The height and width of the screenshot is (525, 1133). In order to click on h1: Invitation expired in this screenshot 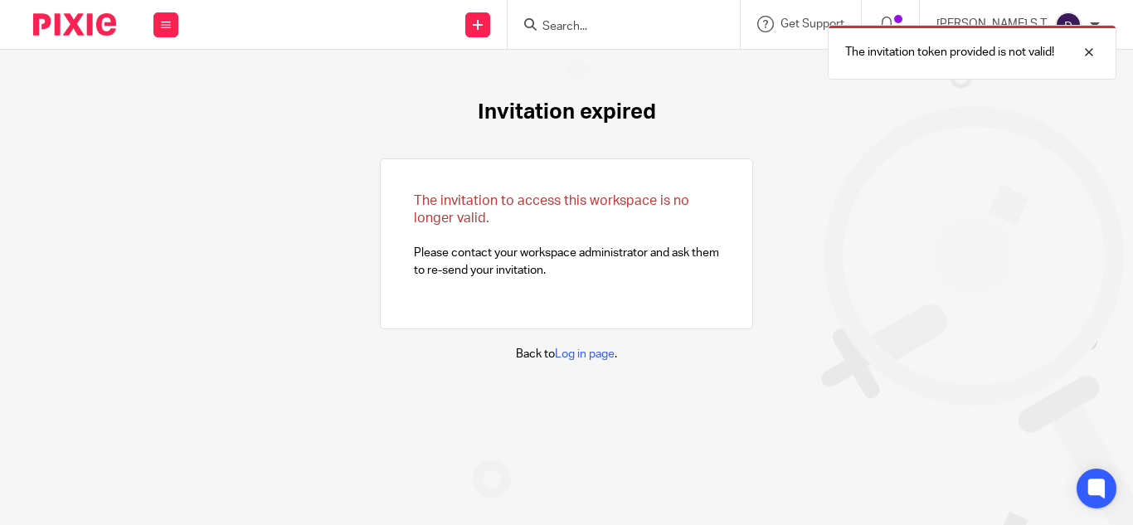, I will do `click(566, 112)`.